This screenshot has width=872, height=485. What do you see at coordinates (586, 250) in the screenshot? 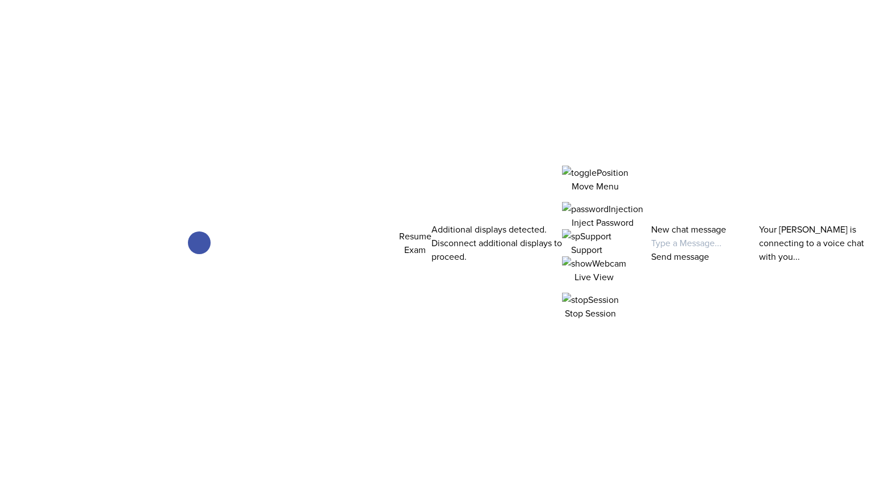
I see `p: Support` at bounding box center [586, 250].